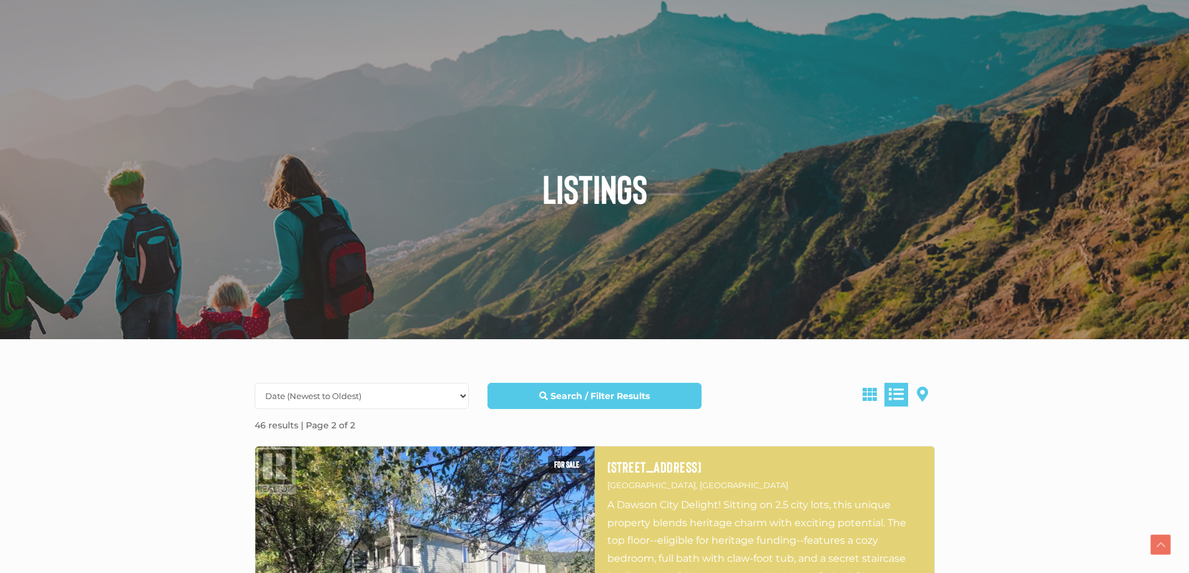 The height and width of the screenshot is (573, 1189). What do you see at coordinates (567, 465) in the screenshot?
I see `span: For sale` at bounding box center [567, 465].